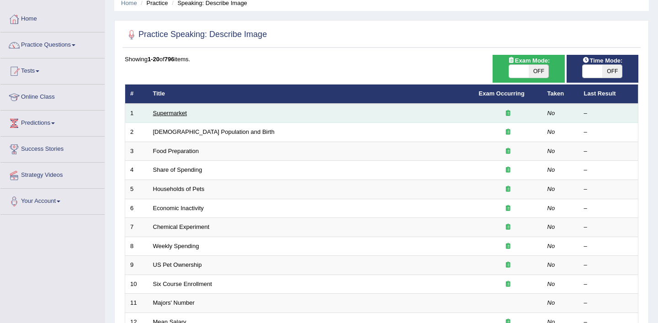 The width and height of the screenshot is (658, 323). Describe the element at coordinates (137, 303) in the screenshot. I see `td: 11` at that location.